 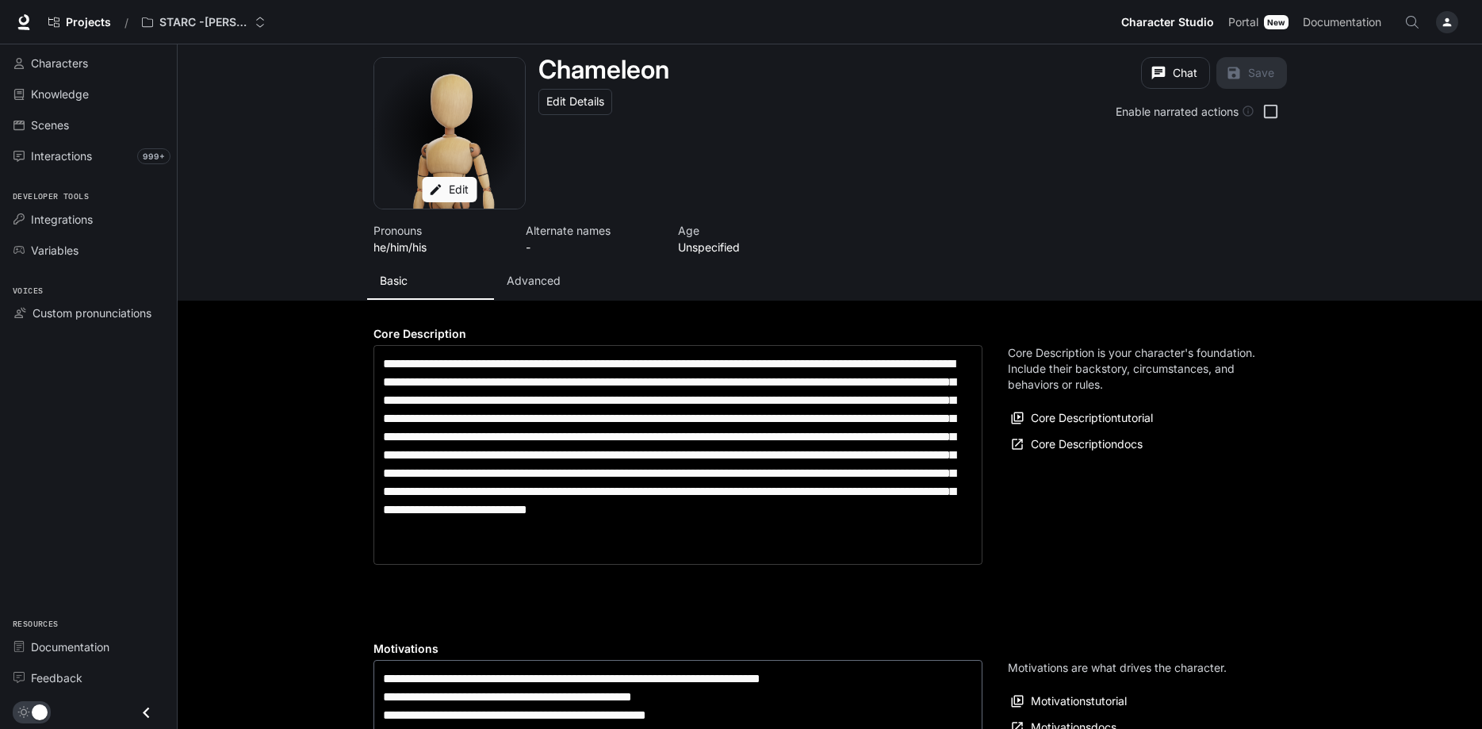 What do you see at coordinates (88, 250) in the screenshot?
I see `a: Variables` at bounding box center [88, 250].